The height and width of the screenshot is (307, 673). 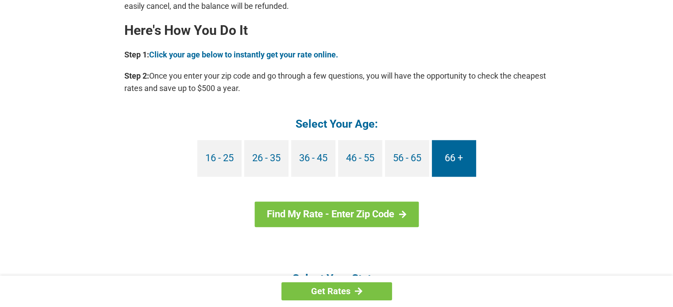 I want to click on a: 36 - 45, so click(x=313, y=158).